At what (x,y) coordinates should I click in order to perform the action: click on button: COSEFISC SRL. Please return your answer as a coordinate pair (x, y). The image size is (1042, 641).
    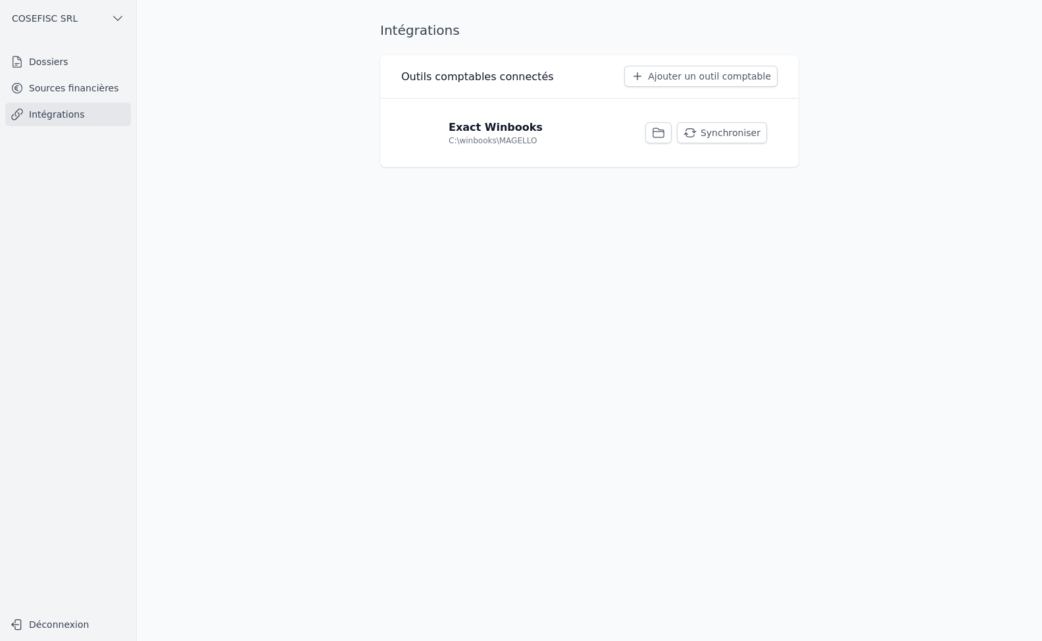
    Looking at the image, I should click on (68, 18).